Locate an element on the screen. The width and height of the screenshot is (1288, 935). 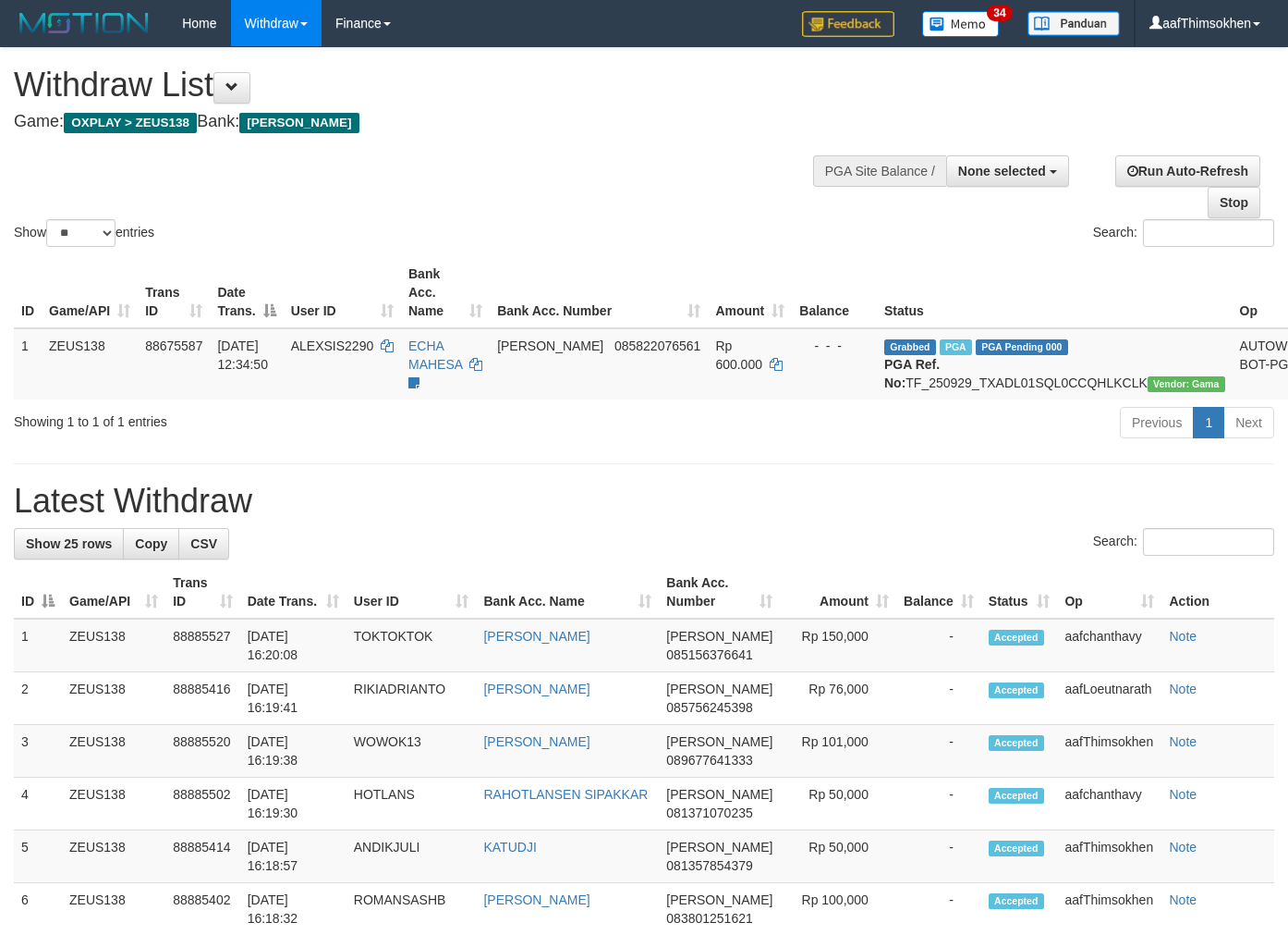
a: ECHA MAHESA is located at coordinates (435, 355).